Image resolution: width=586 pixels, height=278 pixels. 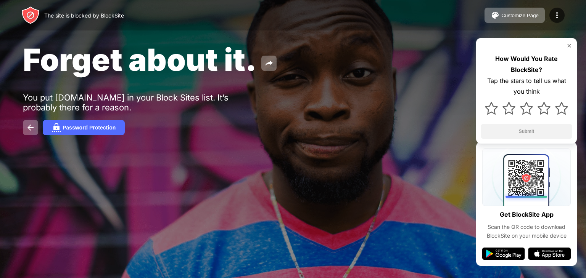 I want to click on img: pallet.svg, so click(x=495, y=15).